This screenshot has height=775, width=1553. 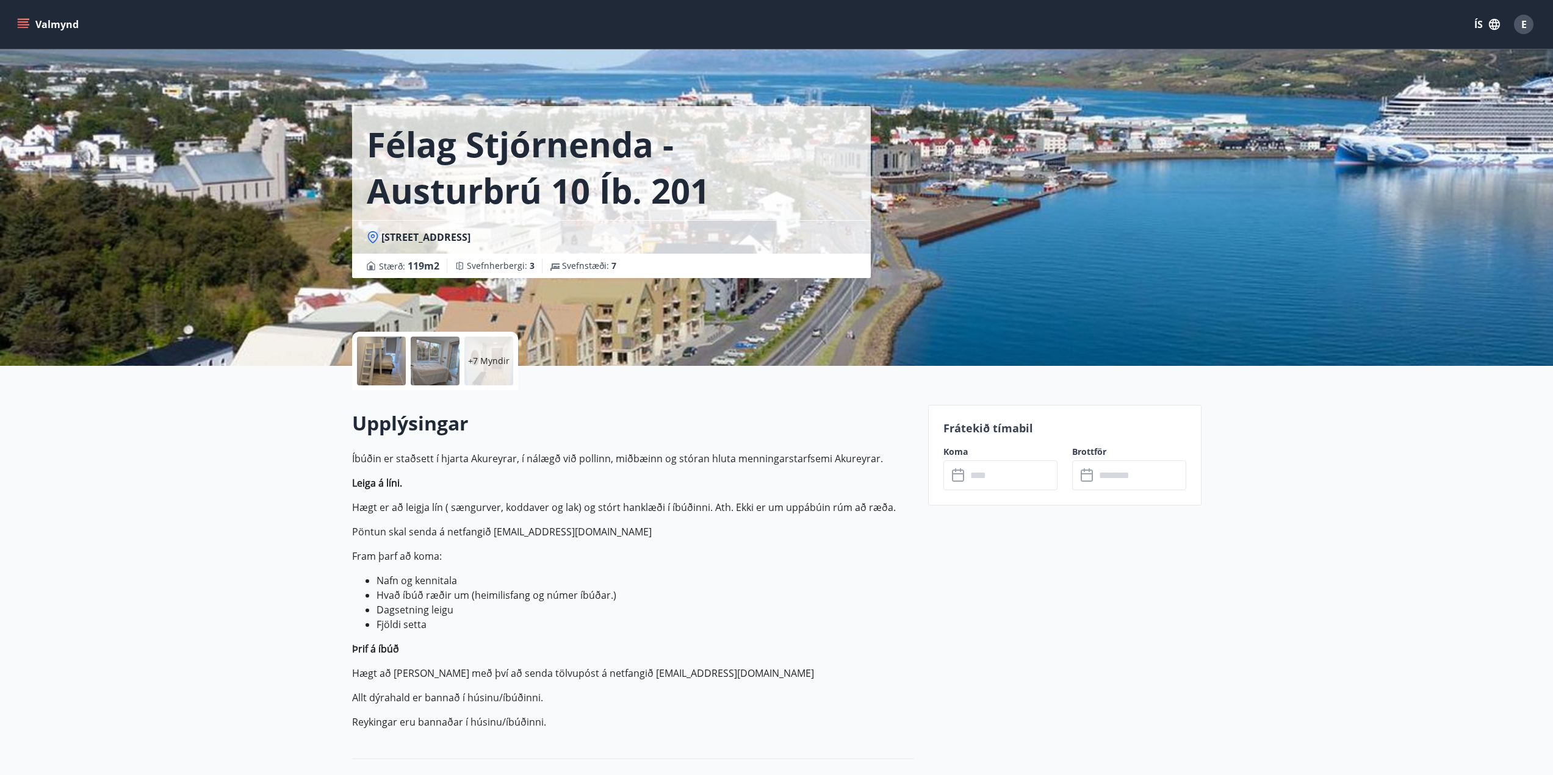 What do you see at coordinates (633, 423) in the screenshot?
I see `h2: Upplýsingar` at bounding box center [633, 423].